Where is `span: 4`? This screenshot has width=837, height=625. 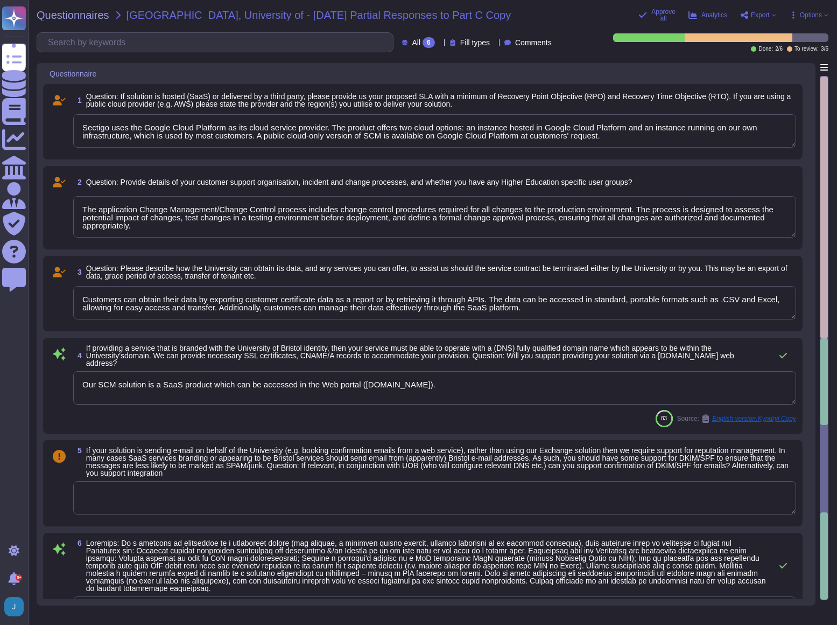 span: 4 is located at coordinates (78, 355).